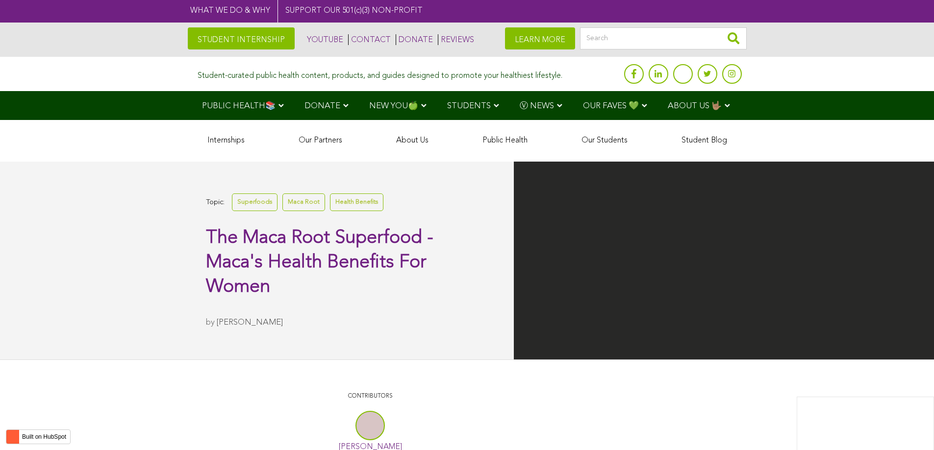 The width and height of the screenshot is (934, 450). What do you see at coordinates (456, 40) in the screenshot?
I see `a: REVIEWS` at bounding box center [456, 40].